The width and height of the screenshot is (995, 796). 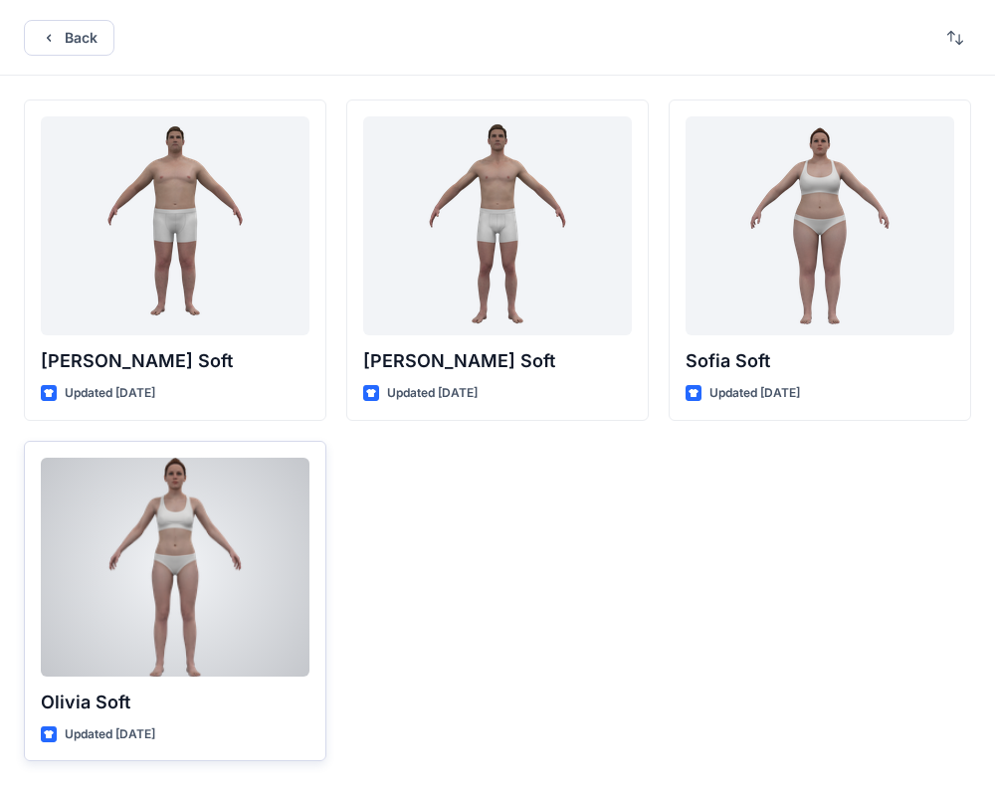 What do you see at coordinates (498, 226) in the screenshot?
I see `a: Oliver Soft` at bounding box center [498, 226].